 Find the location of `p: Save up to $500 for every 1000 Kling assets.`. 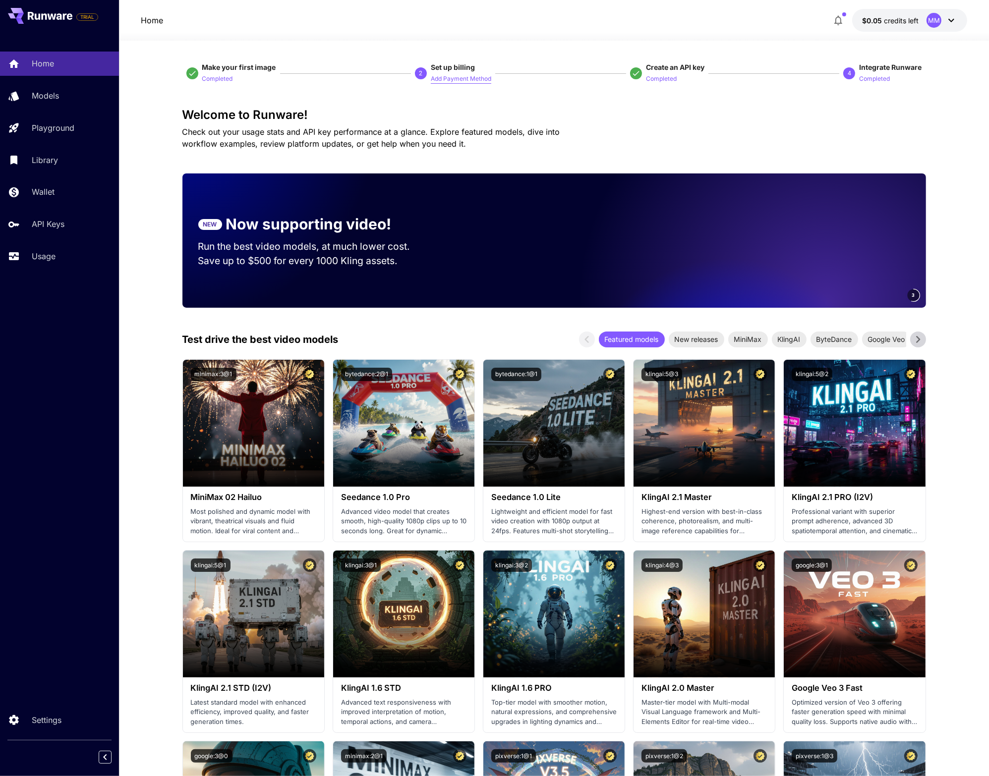

p: Save up to $500 for every 1000 Kling assets. is located at coordinates (314, 261).